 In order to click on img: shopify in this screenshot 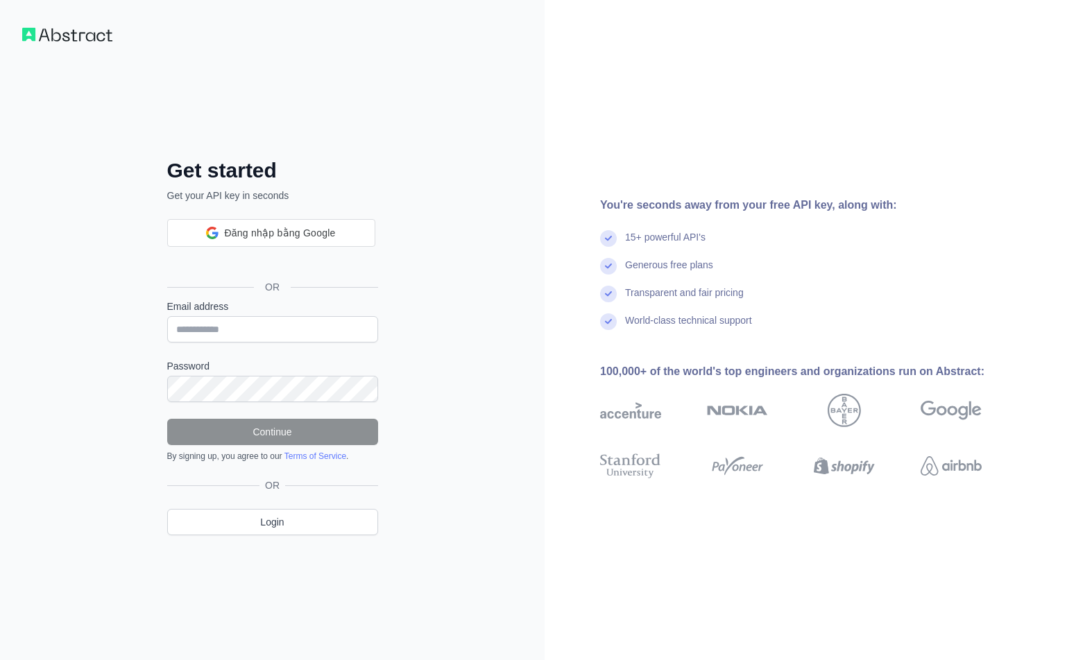, I will do `click(844, 466)`.